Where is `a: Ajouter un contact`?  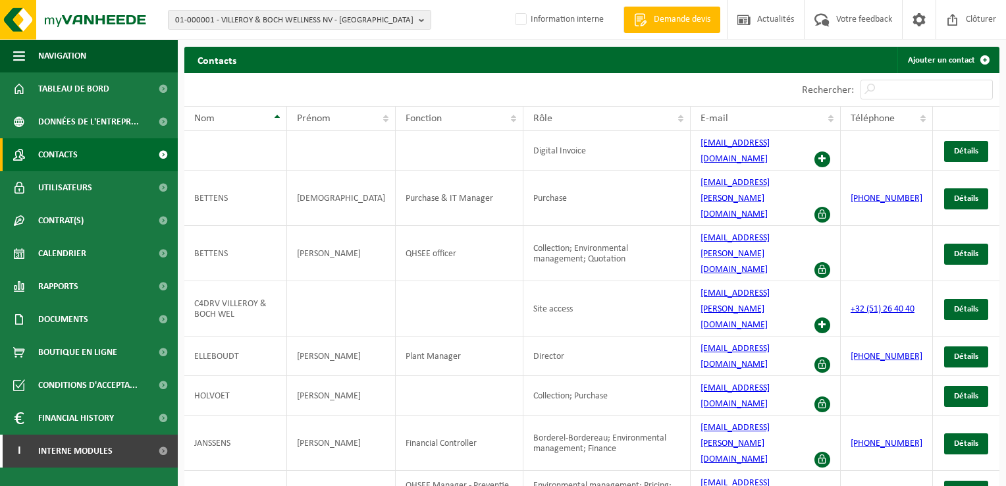
a: Ajouter un contact is located at coordinates (947, 60).